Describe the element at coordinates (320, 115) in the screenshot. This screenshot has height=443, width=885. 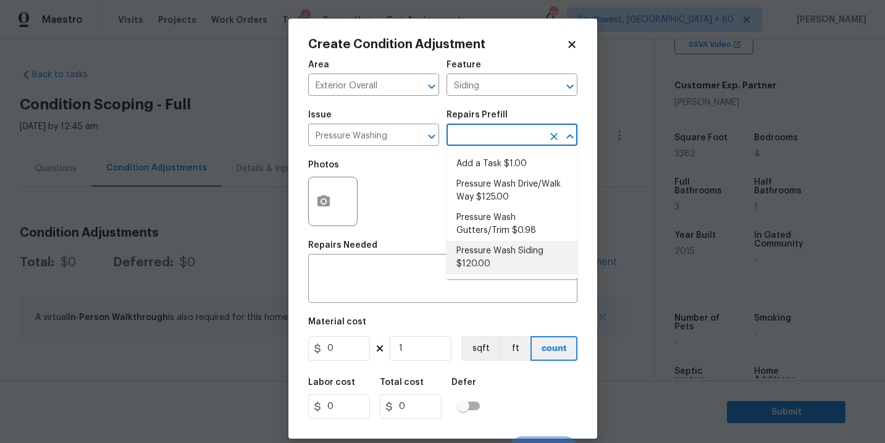
I see `h5: Issue` at that location.